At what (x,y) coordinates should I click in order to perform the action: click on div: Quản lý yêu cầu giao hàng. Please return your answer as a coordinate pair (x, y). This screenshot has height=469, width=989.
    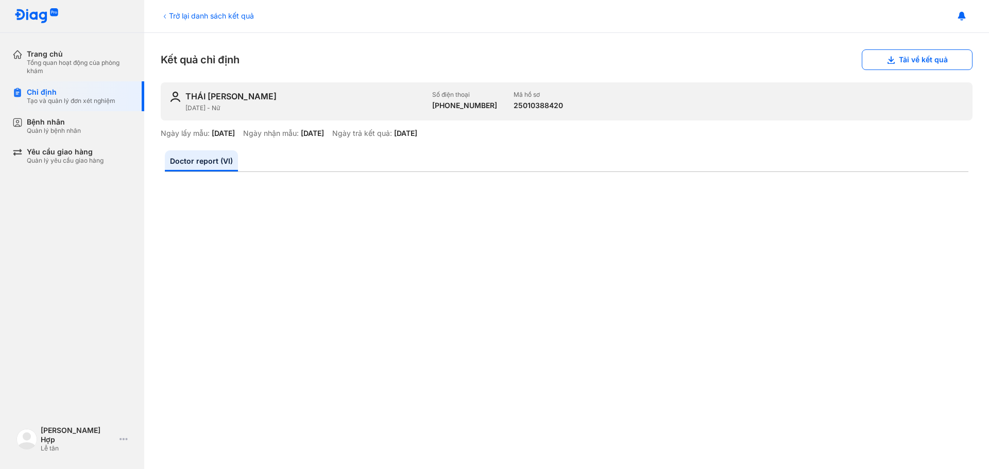
    Looking at the image, I should click on (65, 161).